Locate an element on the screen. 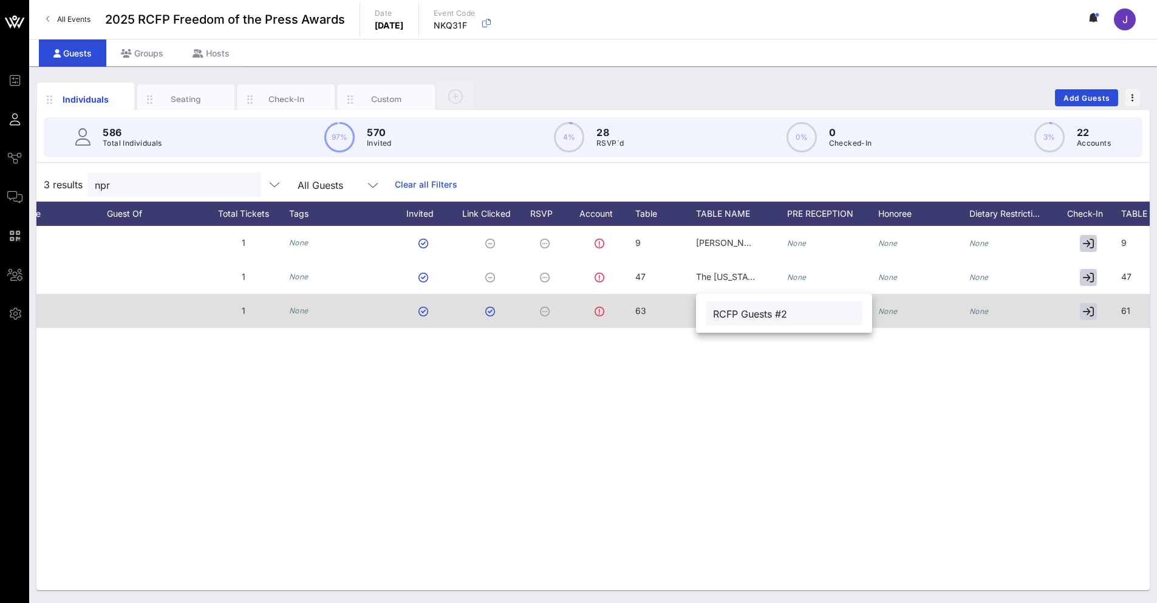 This screenshot has height=603, width=1157. div: Total Tickets is located at coordinates (244, 214).